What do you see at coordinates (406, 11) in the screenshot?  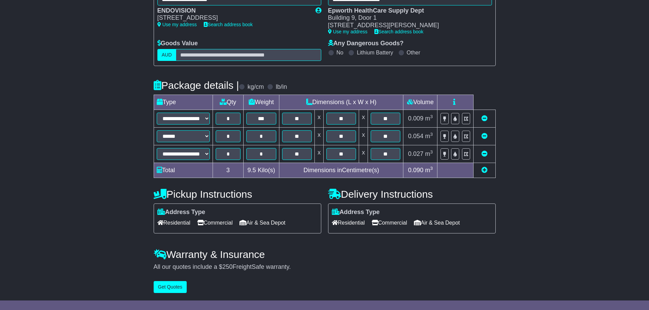 I see `div: Epworth HealthCare Supply Dept` at bounding box center [406, 11].